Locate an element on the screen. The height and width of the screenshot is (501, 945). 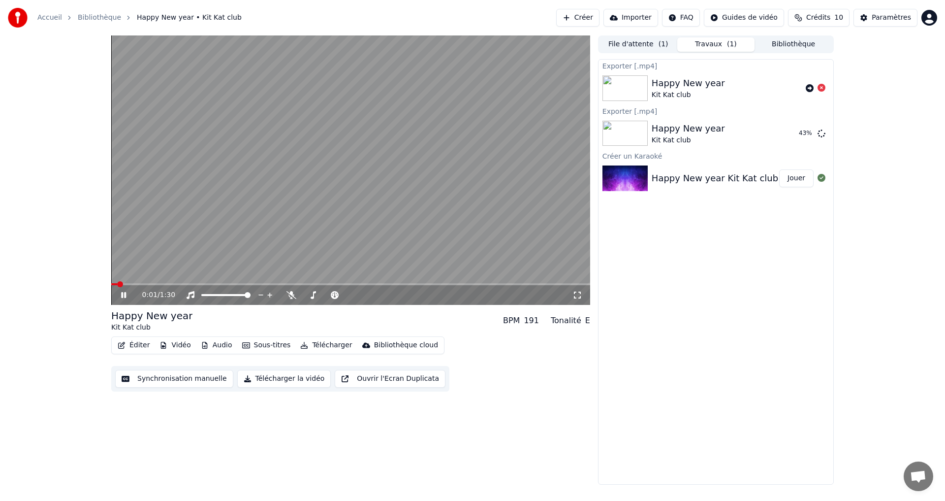
button: Ouvrir l'Ecran Duplicata is located at coordinates (390, 379).